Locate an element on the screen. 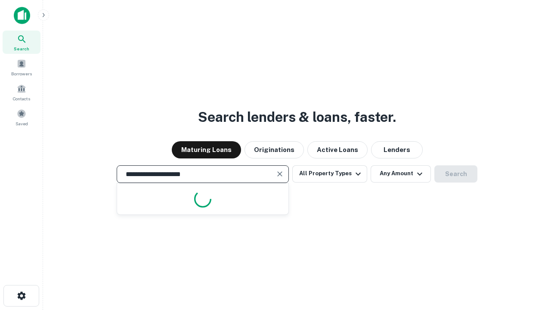 This screenshot has width=551, height=310. span: Saved is located at coordinates (22, 124).